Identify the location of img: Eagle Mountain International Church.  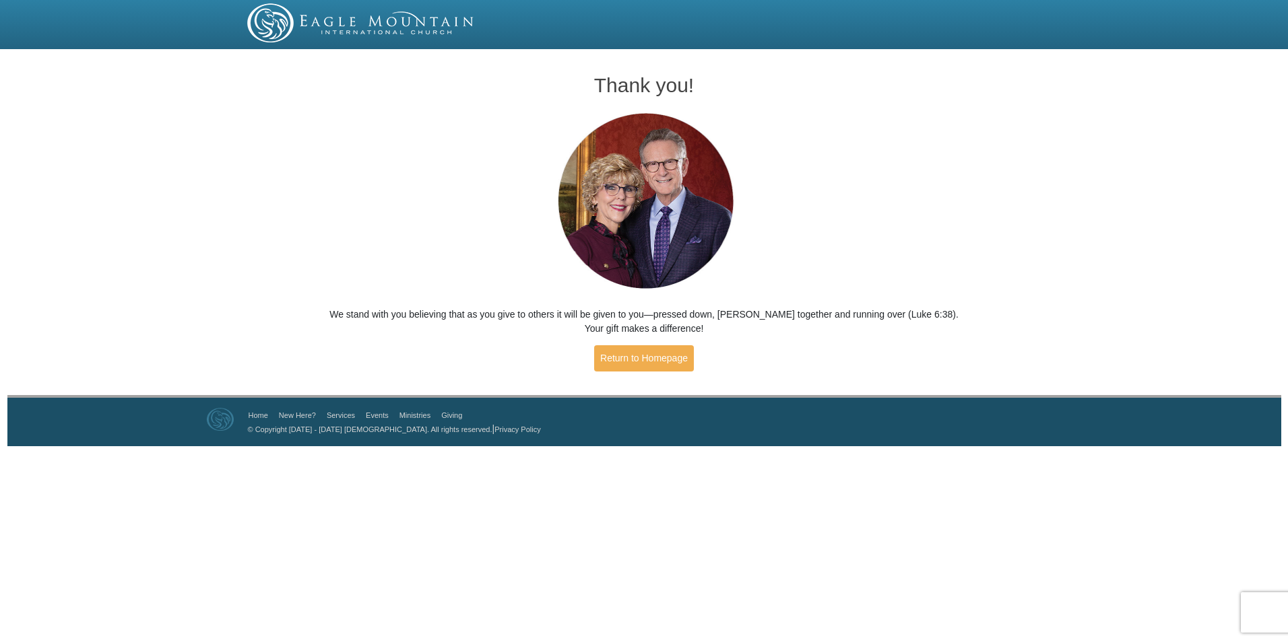
(220, 420).